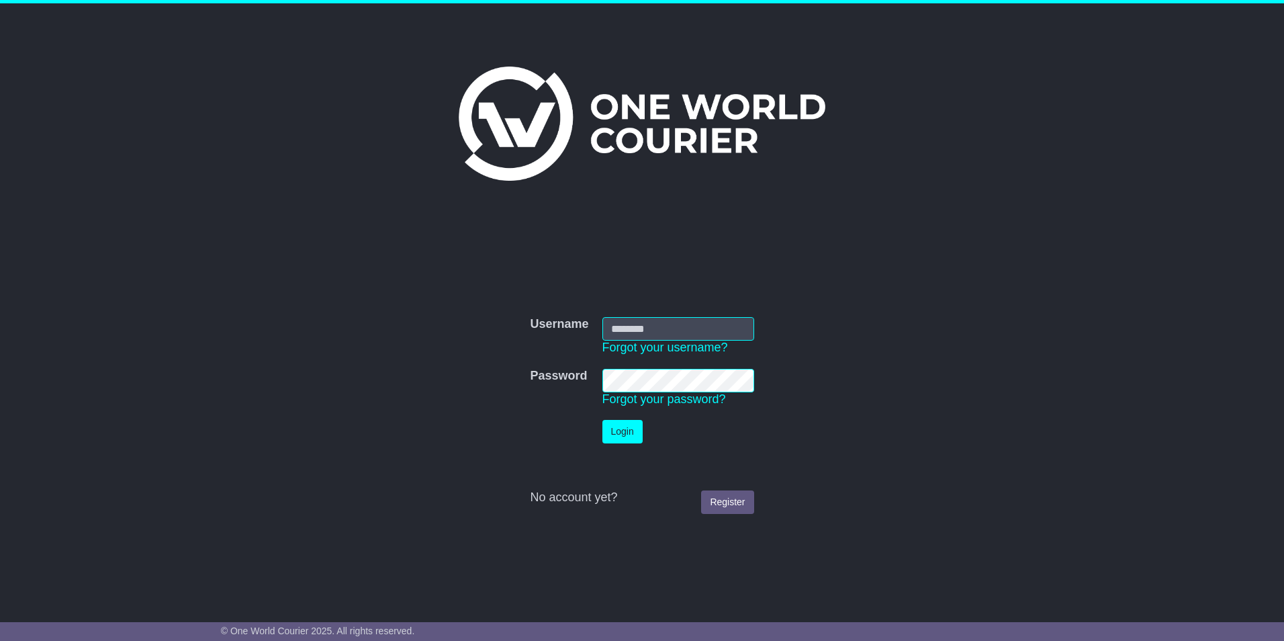 The height and width of the screenshot is (641, 1284). What do you see at coordinates (642, 124) in the screenshot?
I see `img: One World` at bounding box center [642, 124].